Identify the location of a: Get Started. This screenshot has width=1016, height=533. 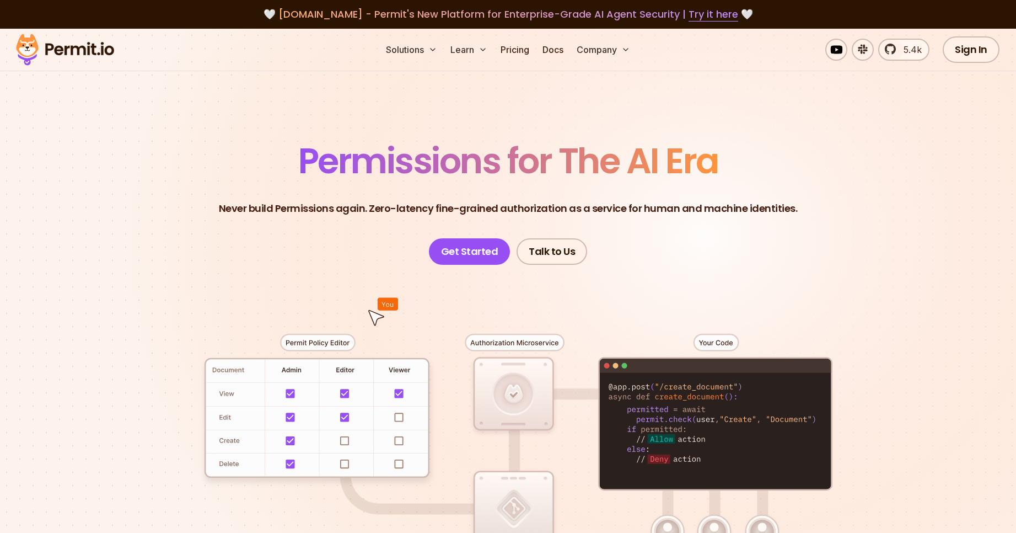
(470, 251).